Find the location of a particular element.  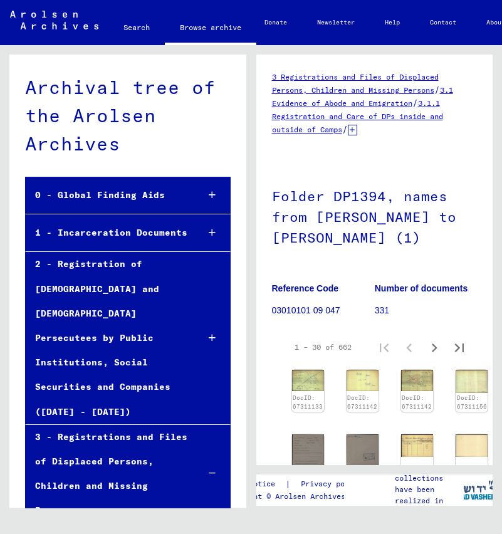

p: 331 is located at coordinates (425, 310).